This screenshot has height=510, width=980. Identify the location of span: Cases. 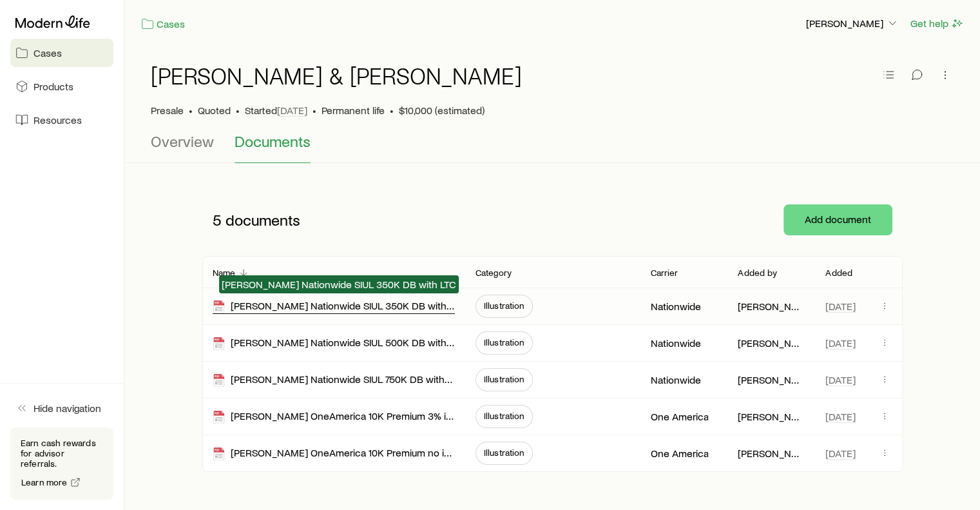
(48, 53).